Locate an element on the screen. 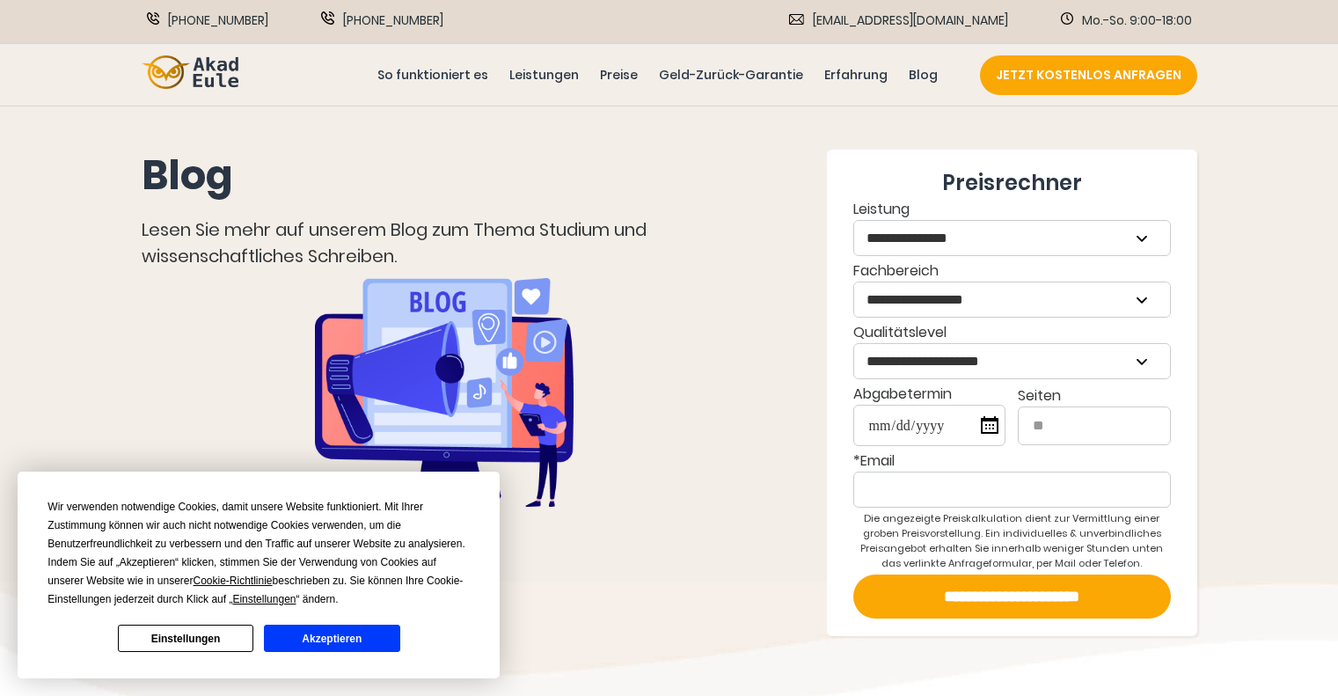 This screenshot has height=696, width=1338. a: Geld-Zurück-Garantie is located at coordinates (731, 75).